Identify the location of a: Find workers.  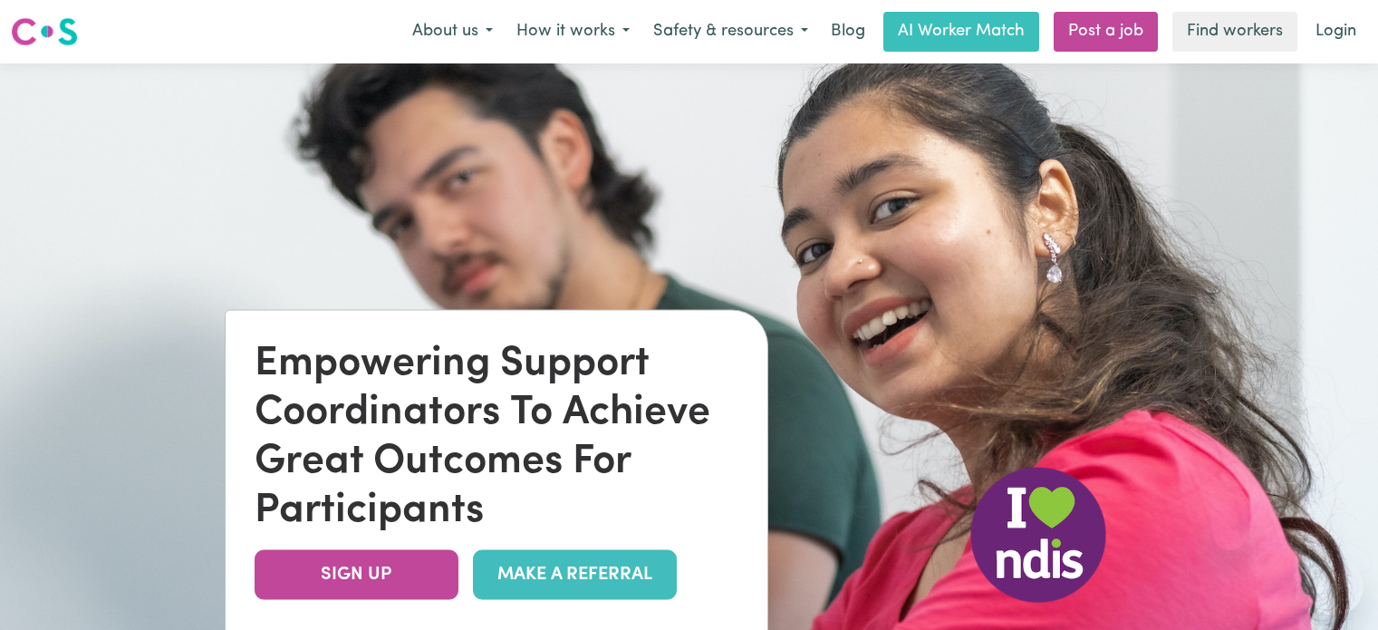
(1235, 32).